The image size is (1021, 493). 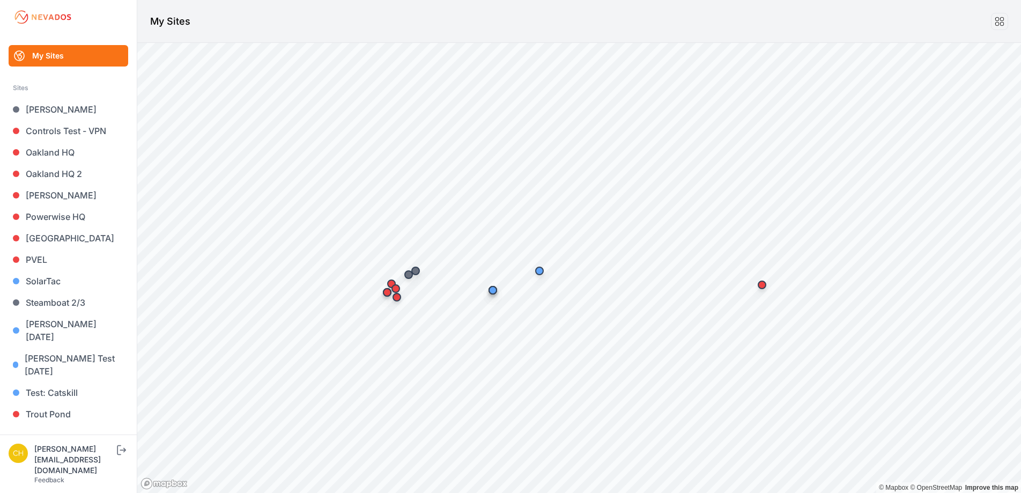 What do you see at coordinates (43, 17) in the screenshot?
I see `img: Nevados` at bounding box center [43, 17].